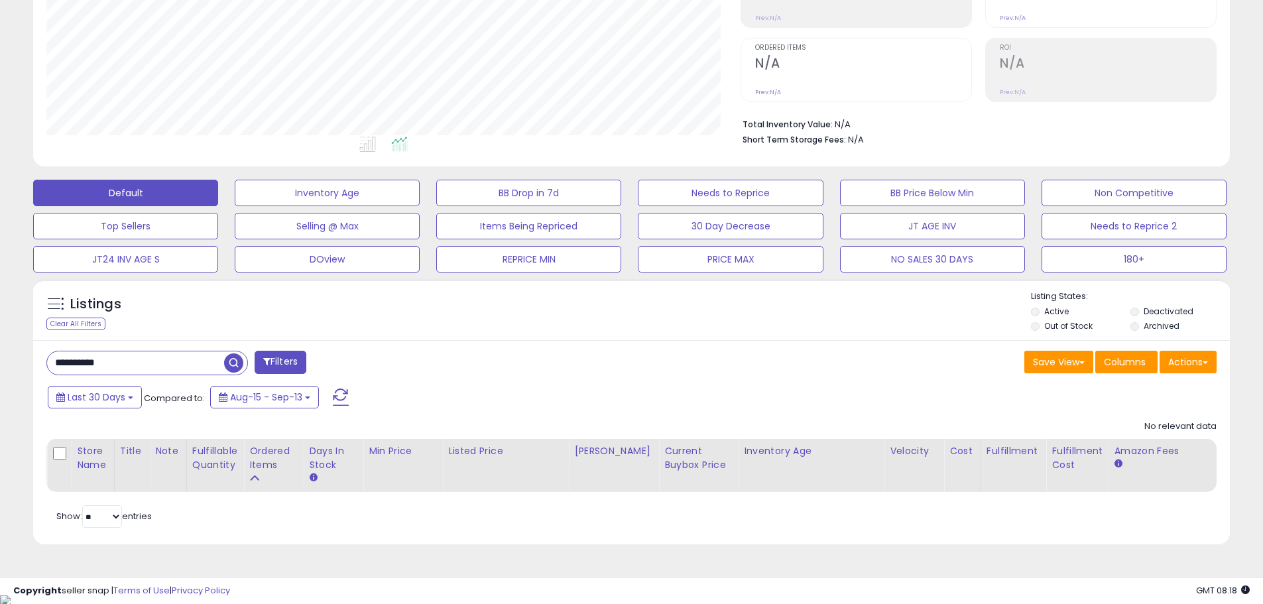  I want to click on div: Cost, so click(962, 451).